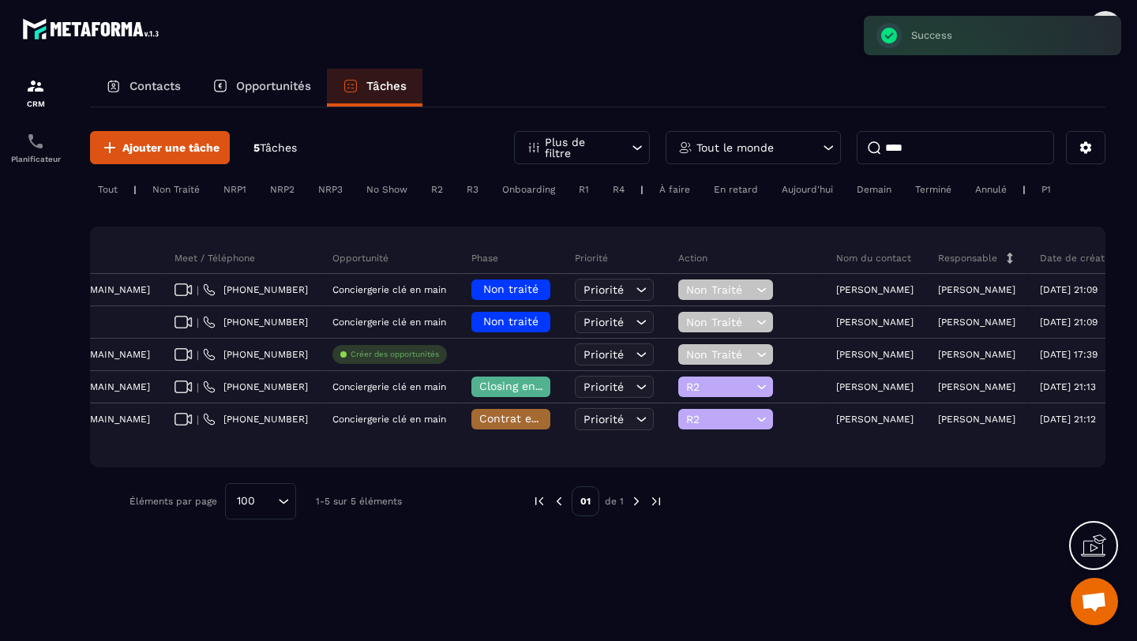 The height and width of the screenshot is (641, 1137). What do you see at coordinates (36, 159) in the screenshot?
I see `p: Planificateur` at bounding box center [36, 159].